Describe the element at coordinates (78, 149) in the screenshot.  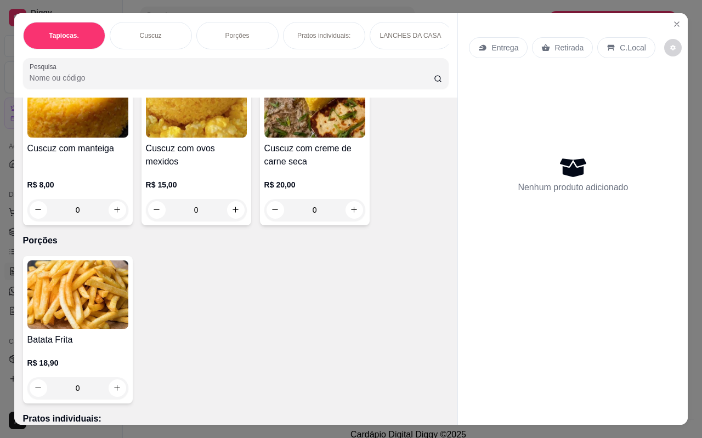
I see `h4: Cuscuz com manteiga` at that location.